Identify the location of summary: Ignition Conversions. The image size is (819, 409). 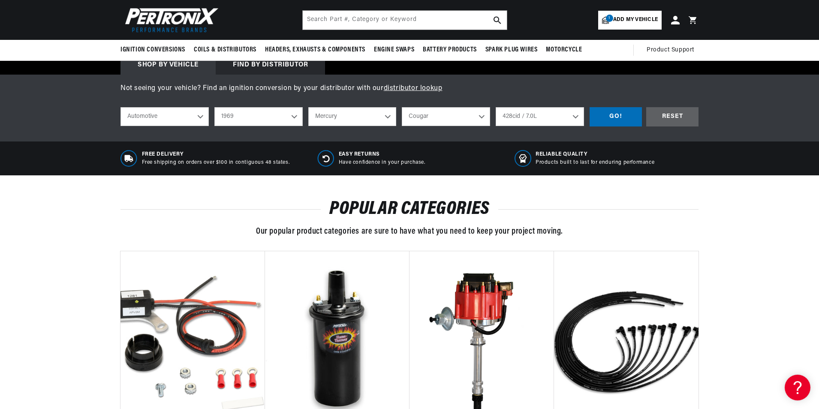
(155, 50).